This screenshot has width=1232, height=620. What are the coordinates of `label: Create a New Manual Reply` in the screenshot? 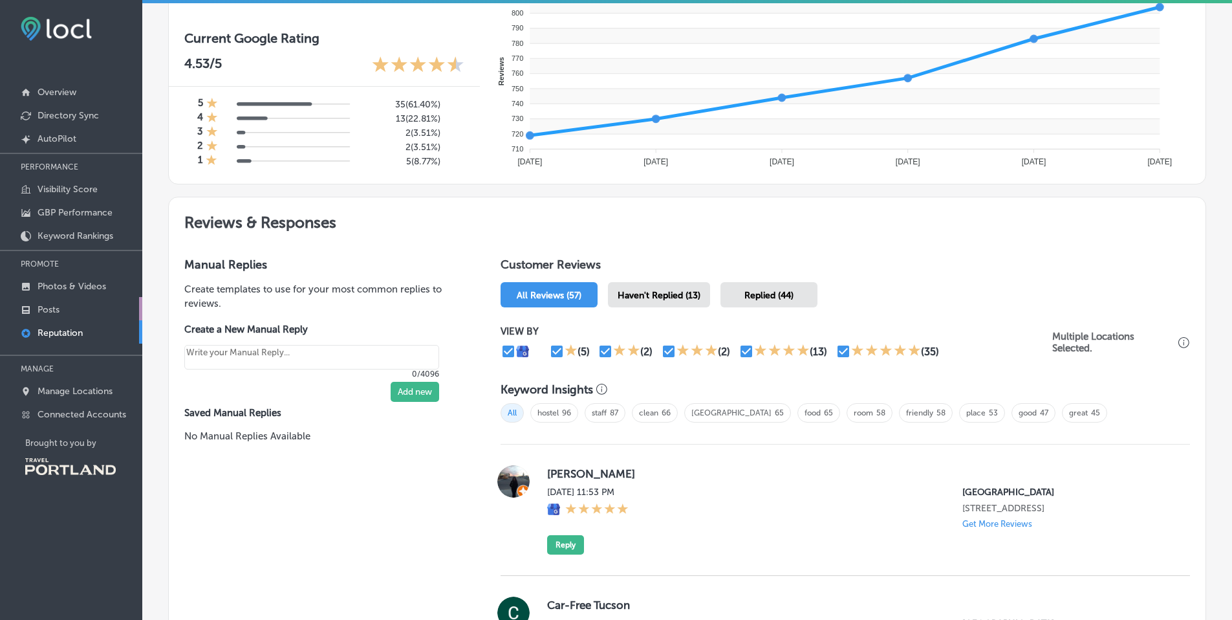 It's located at (312, 329).